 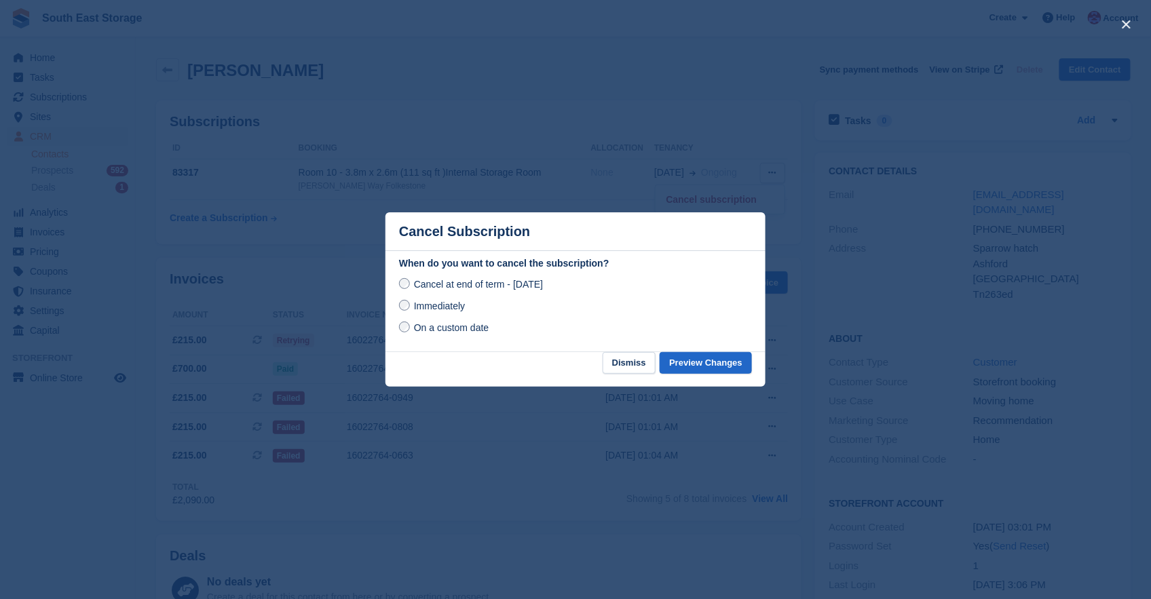 I want to click on p: Cancel Subscription, so click(x=464, y=231).